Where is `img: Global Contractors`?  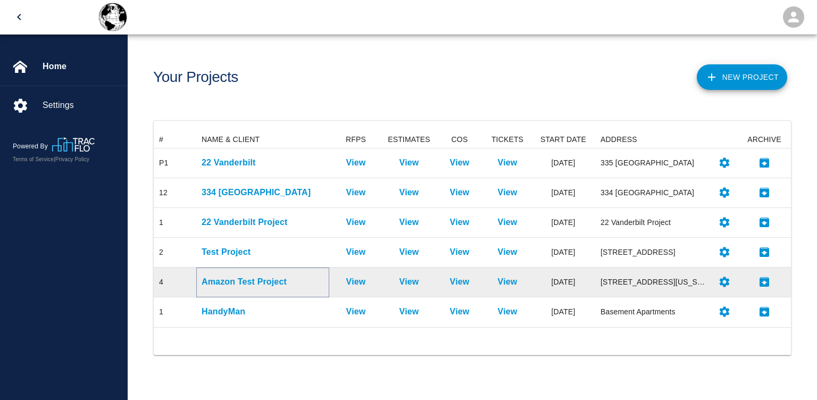 img: Global Contractors is located at coordinates (113, 17).